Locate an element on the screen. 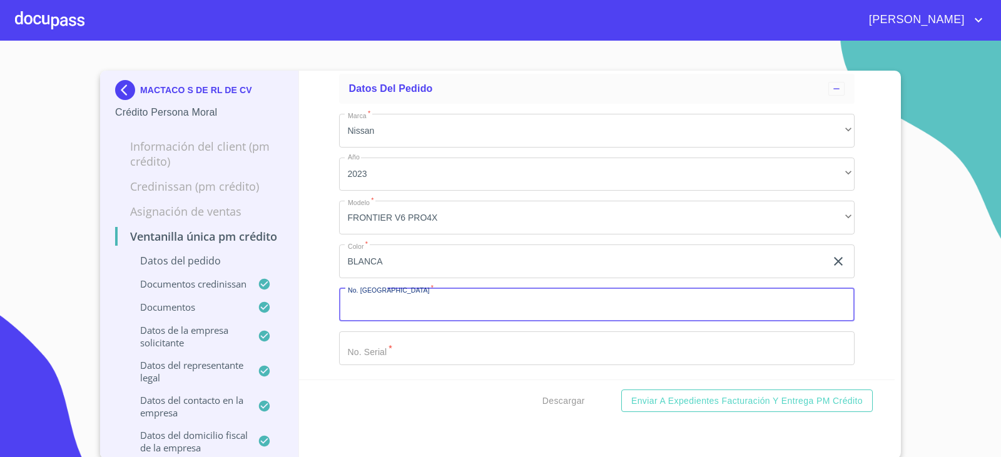 The height and width of the screenshot is (457, 1001). p: Datos del representante legal is located at coordinates (186, 372).